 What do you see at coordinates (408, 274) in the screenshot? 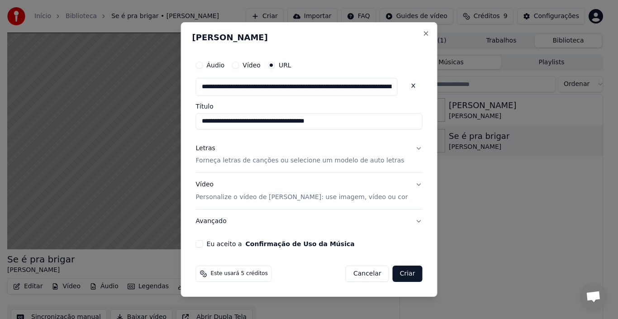
I see `button: Criar` at bounding box center [408, 274].